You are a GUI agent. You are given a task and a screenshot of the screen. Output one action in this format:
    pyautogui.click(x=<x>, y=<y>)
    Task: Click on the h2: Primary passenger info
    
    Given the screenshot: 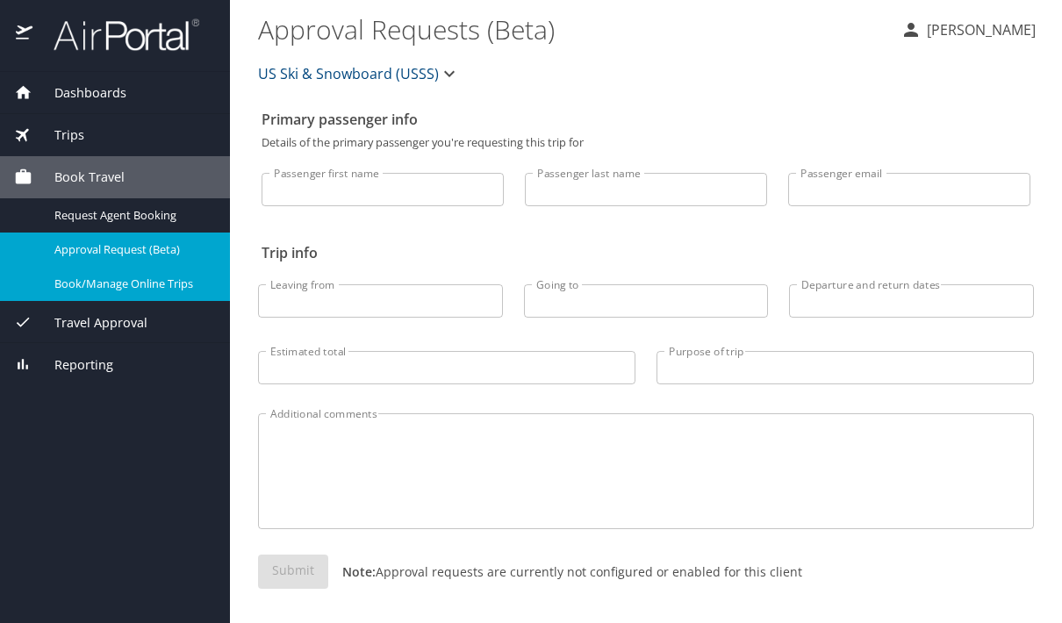 What is the action you would take?
    pyautogui.click(x=646, y=119)
    